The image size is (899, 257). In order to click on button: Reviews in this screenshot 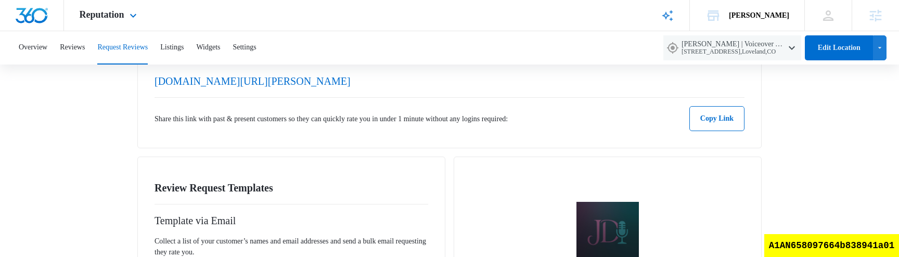, I will do `click(72, 48)`.